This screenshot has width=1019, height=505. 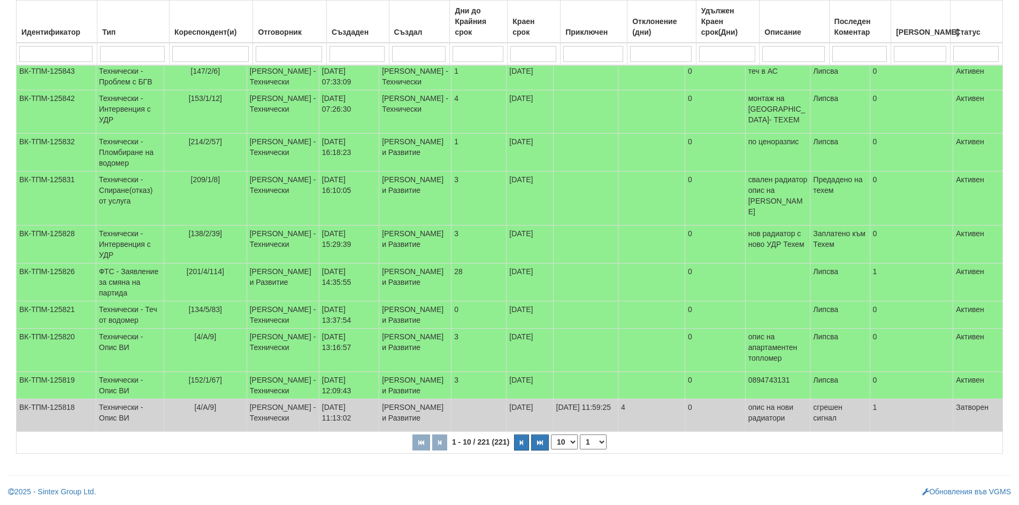 What do you see at coordinates (130, 112) in the screenshot?
I see `td: Технически - Интервенция с УДР` at bounding box center [130, 112].